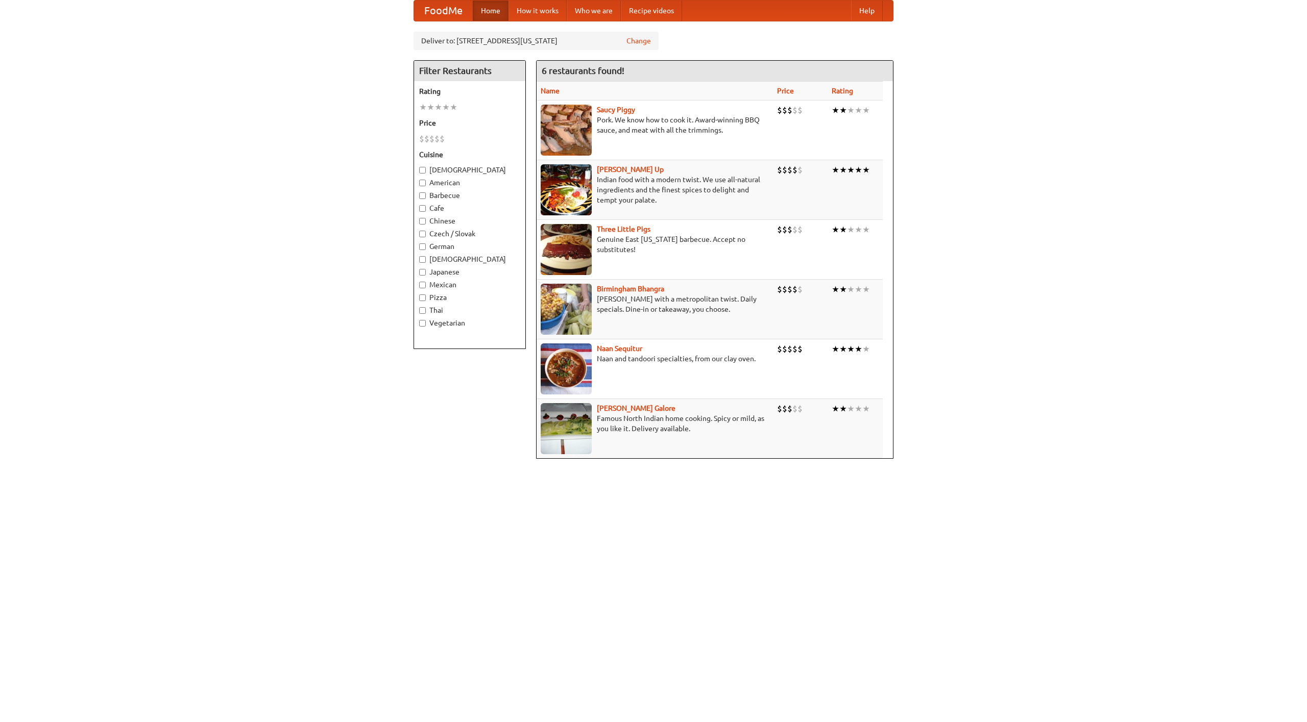 The height and width of the screenshot is (722, 1307). I want to click on h5: Rating, so click(470, 91).